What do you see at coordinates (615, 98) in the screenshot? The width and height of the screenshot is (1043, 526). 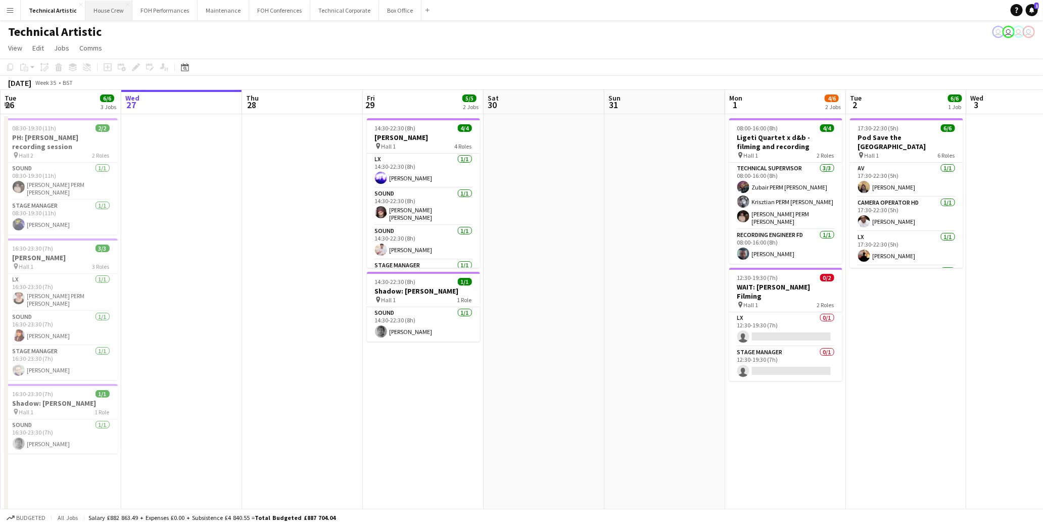 I see `span: Sun` at bounding box center [615, 98].